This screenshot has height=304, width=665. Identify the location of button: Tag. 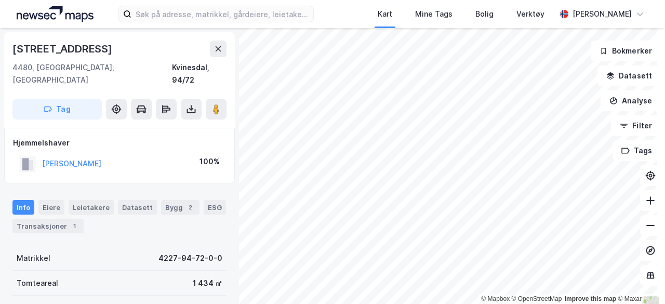
(57, 109).